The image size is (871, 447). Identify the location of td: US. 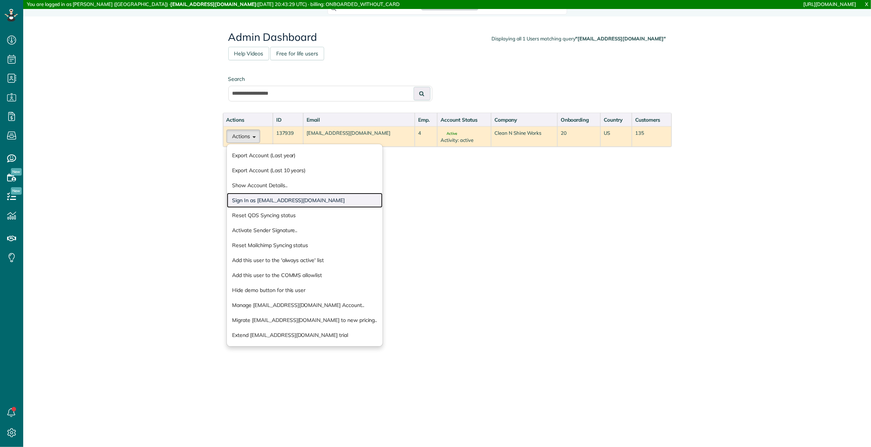
(616, 136).